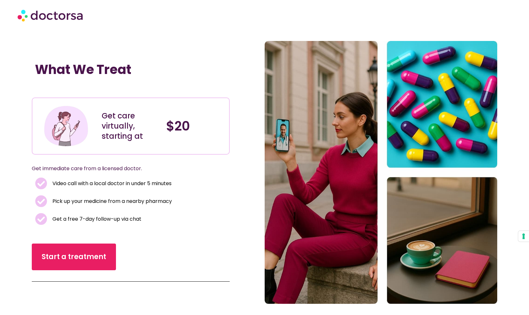  What do you see at coordinates (123, 169) in the screenshot?
I see `p: Get immediate care from a licensed doctor.` at bounding box center [123, 169].